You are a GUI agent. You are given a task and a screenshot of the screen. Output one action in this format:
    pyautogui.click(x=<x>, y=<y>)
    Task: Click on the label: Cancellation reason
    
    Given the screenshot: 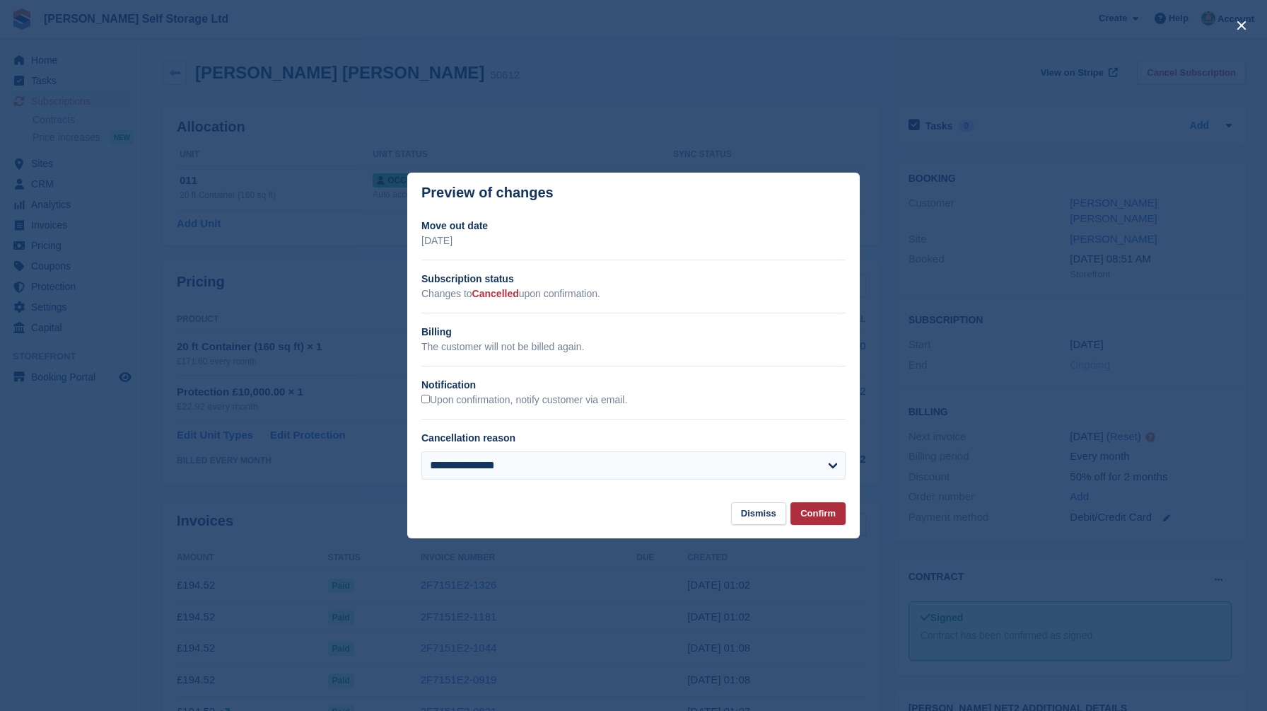 What is the action you would take?
    pyautogui.click(x=468, y=438)
    